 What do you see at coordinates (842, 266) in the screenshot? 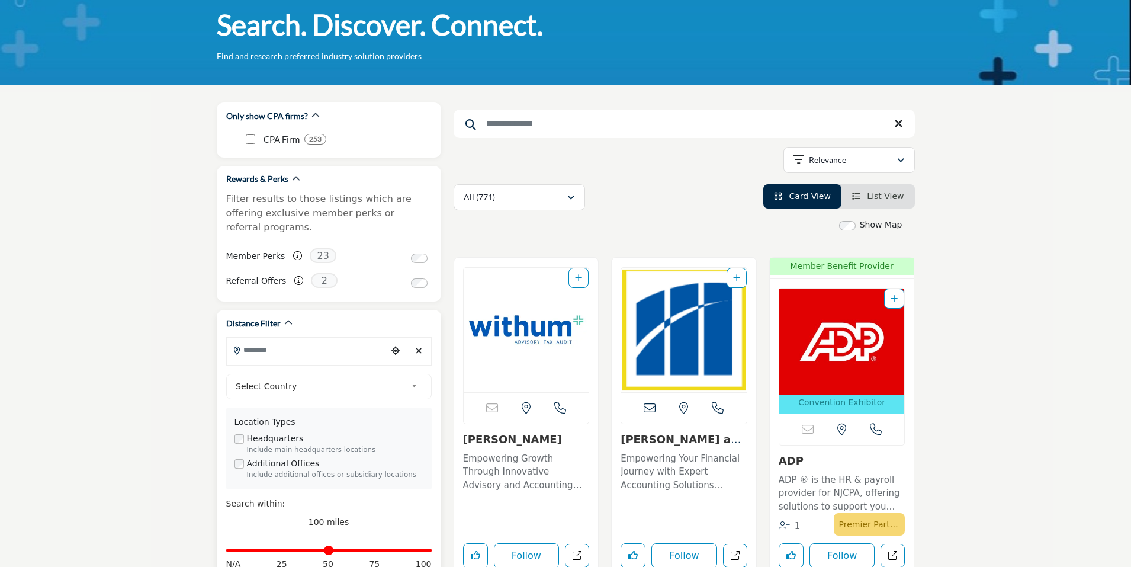
I see `span: Member Benefit Provider` at bounding box center [842, 266].